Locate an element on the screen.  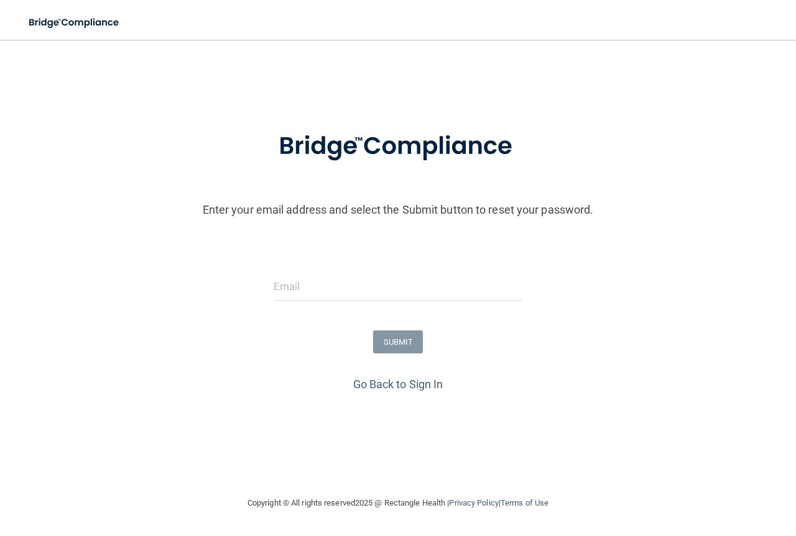
button: SUBMIT is located at coordinates (398, 342).